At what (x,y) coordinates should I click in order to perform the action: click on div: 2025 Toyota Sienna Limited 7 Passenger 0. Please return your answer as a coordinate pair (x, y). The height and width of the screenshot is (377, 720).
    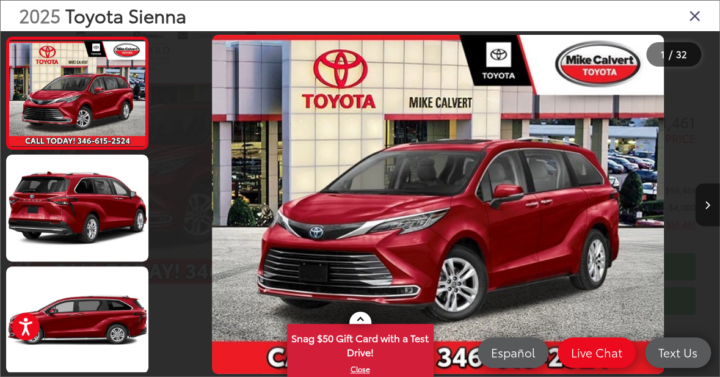
    Looking at the image, I should click on (438, 204).